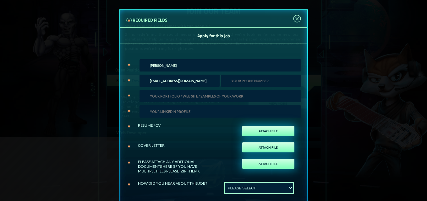 The height and width of the screenshot is (201, 427). I want to click on input: WHAT´S YOUR NAME, so click(220, 65).